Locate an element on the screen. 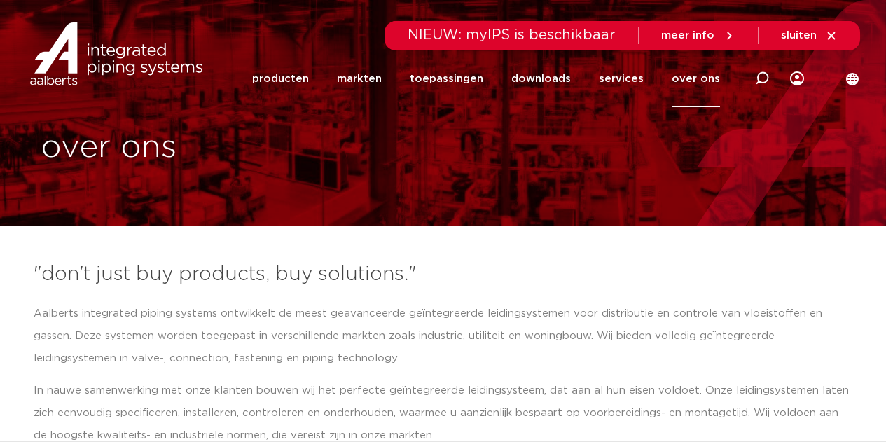  span: NIEUW: myIPS is beschikbaar is located at coordinates (511, 35).